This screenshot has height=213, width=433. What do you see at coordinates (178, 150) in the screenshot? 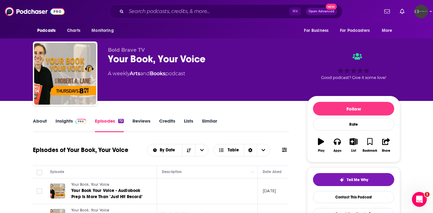
I see `h2: Choose List sort` at bounding box center [178, 150].